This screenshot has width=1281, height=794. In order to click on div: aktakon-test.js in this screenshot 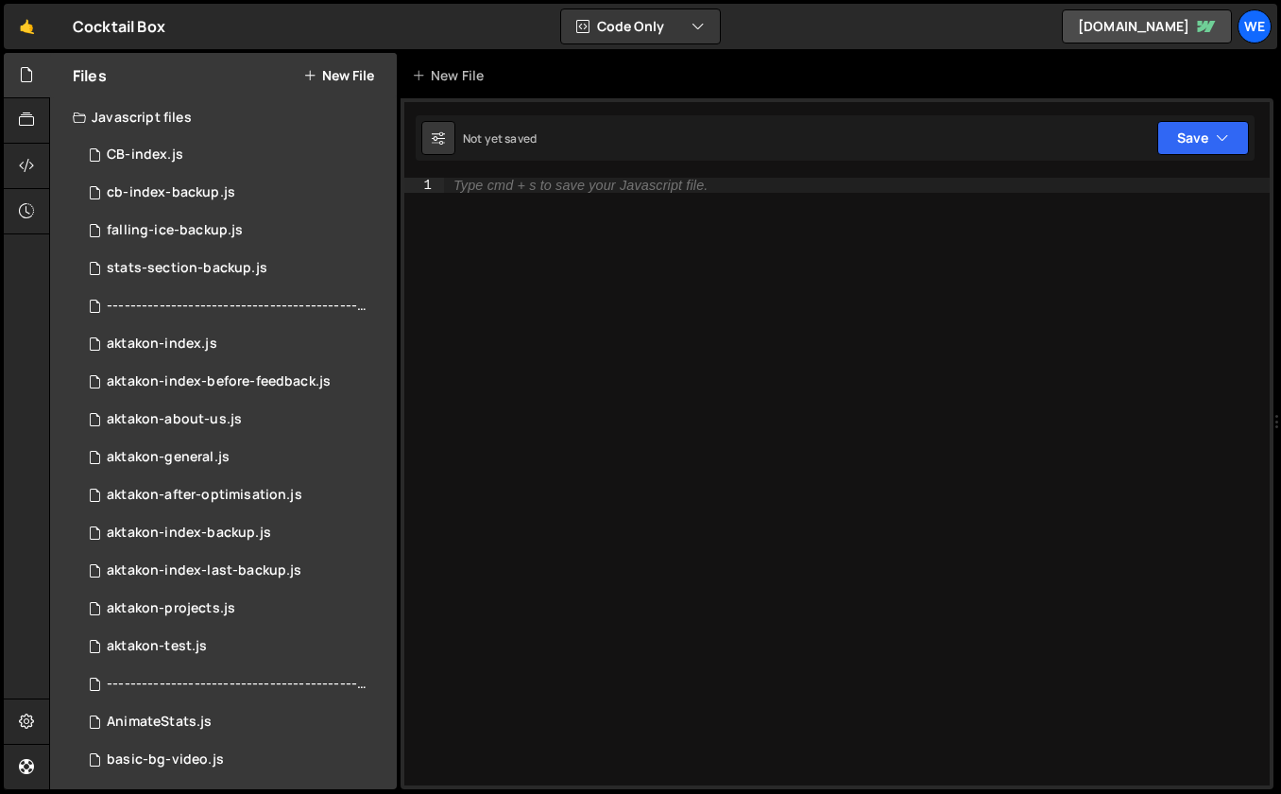, I will do `click(157, 646)`.